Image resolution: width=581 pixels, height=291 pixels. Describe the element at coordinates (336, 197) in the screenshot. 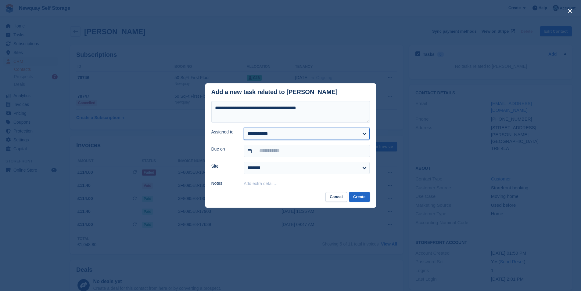

I see `button: Cancel` at that location.